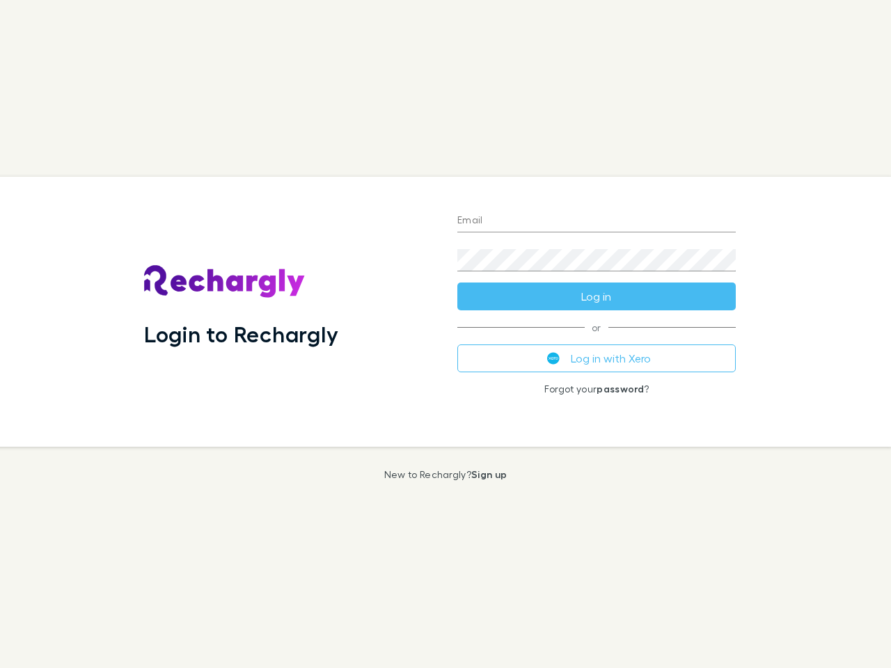 The image size is (891, 668). Describe the element at coordinates (596, 389) in the screenshot. I see `p: Forgot your ?` at that location.